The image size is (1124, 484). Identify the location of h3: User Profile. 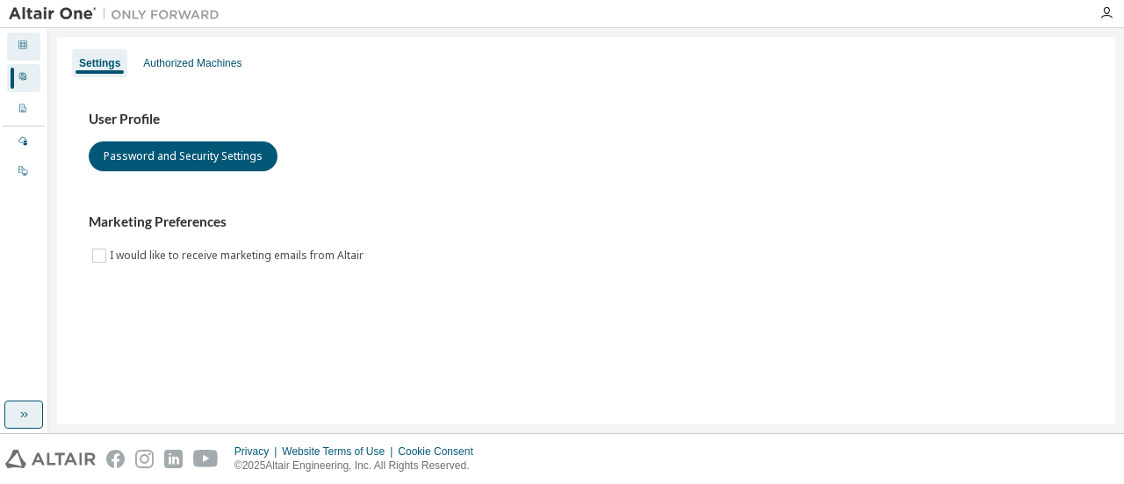
(586, 119).